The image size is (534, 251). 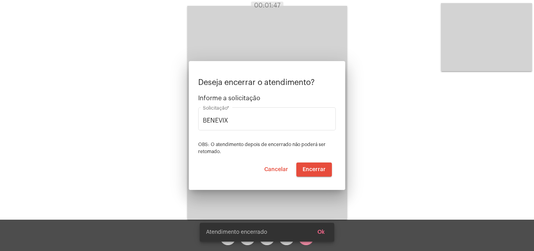 I want to click on input: Buscar solicitação, so click(x=267, y=120).